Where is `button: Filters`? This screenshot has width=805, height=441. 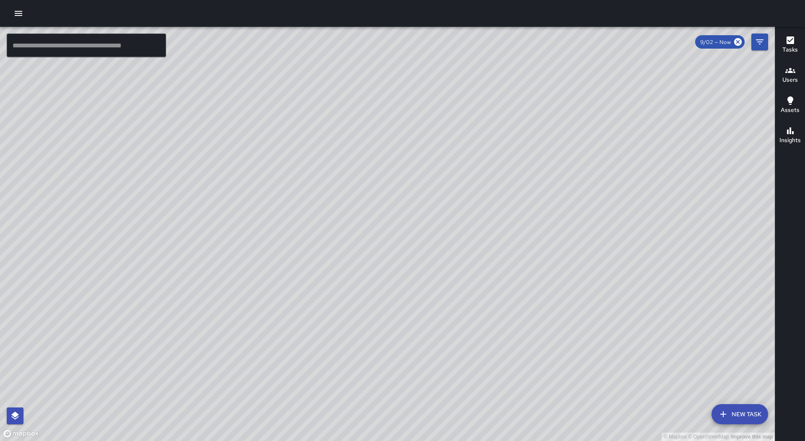 button: Filters is located at coordinates (759, 42).